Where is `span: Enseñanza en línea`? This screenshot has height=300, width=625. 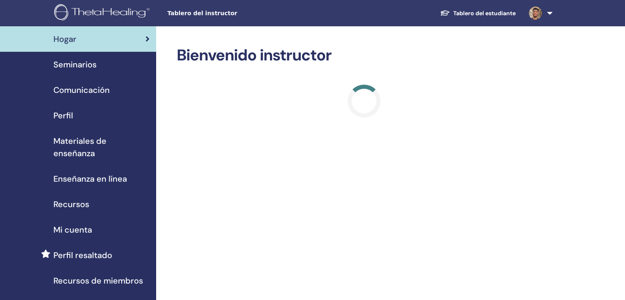 span: Enseñanza en línea is located at coordinates (90, 179).